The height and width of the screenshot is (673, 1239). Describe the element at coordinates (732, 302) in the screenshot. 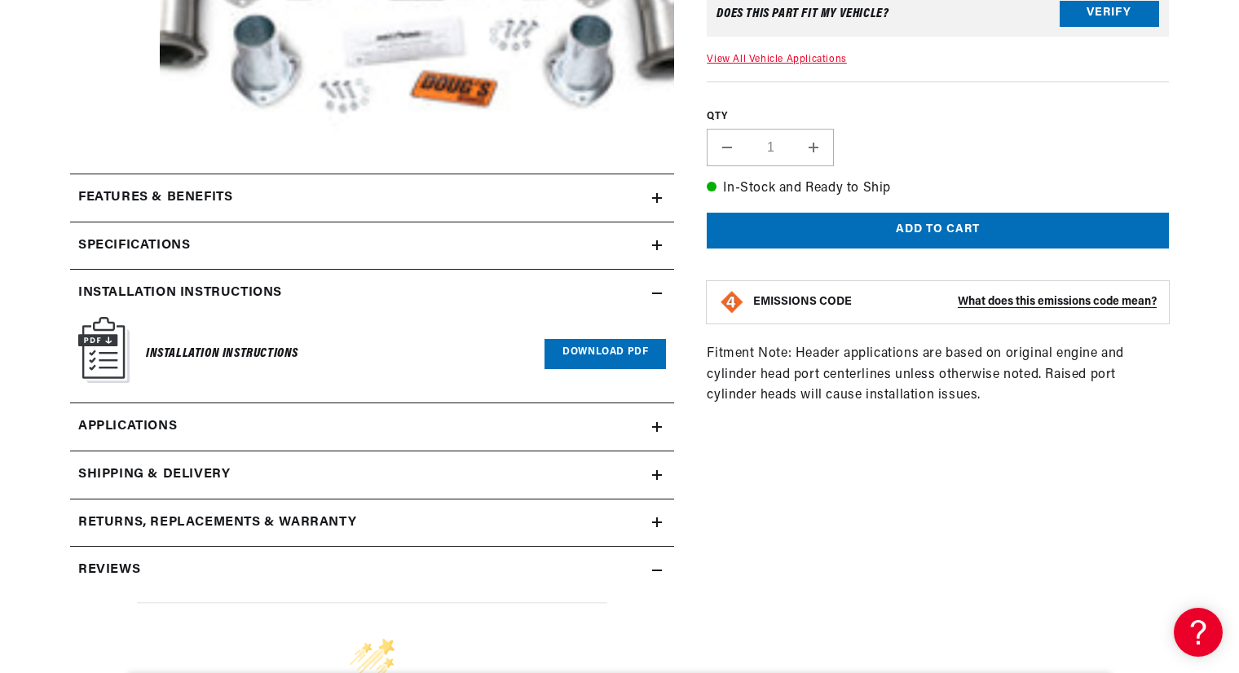

I see `img: Emissions code` at that location.